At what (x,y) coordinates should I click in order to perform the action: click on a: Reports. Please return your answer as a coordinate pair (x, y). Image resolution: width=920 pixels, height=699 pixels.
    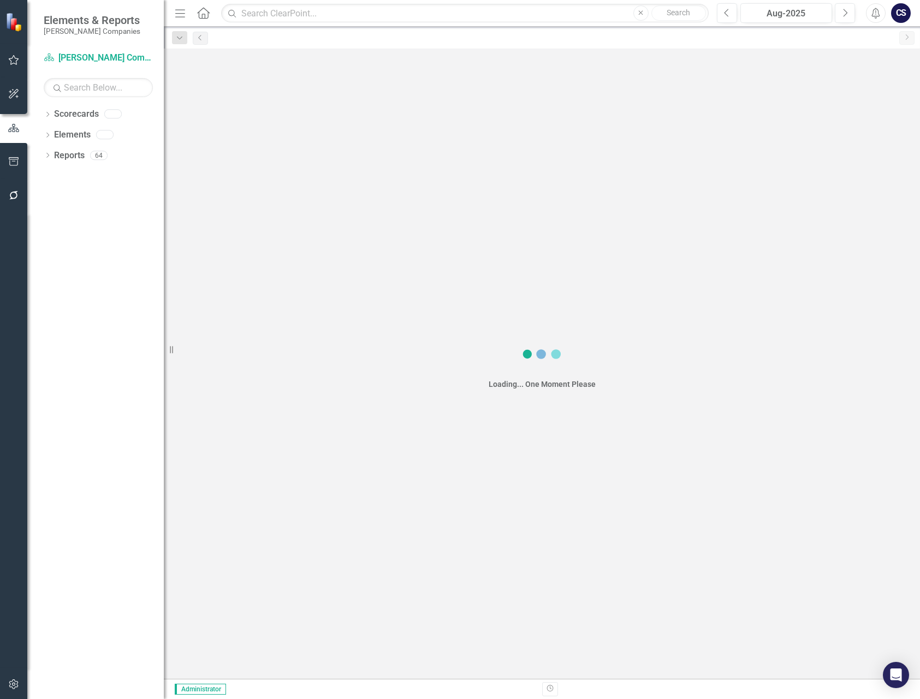
    Looking at the image, I should click on (69, 156).